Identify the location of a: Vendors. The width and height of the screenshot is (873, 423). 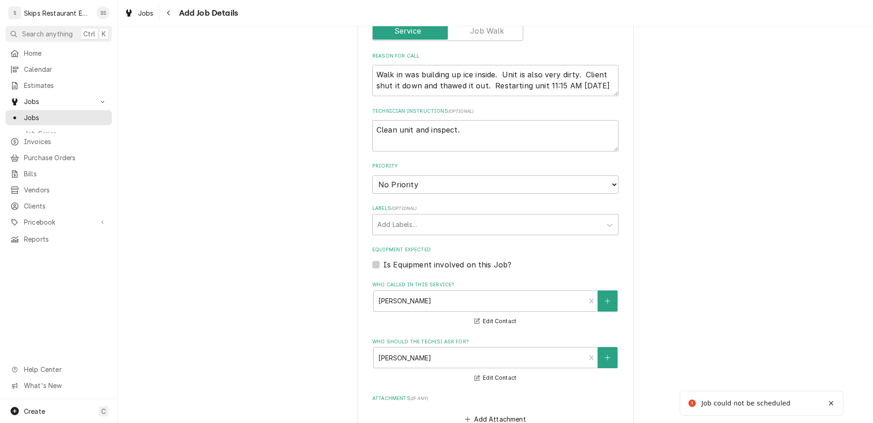
(58, 190).